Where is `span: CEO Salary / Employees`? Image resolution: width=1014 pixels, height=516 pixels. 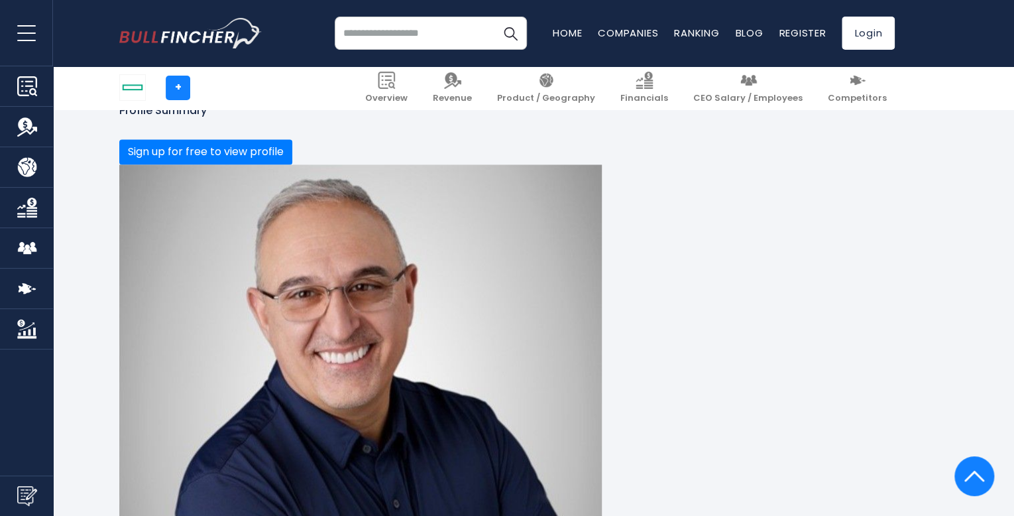
span: CEO Salary / Employees is located at coordinates (748, 98).